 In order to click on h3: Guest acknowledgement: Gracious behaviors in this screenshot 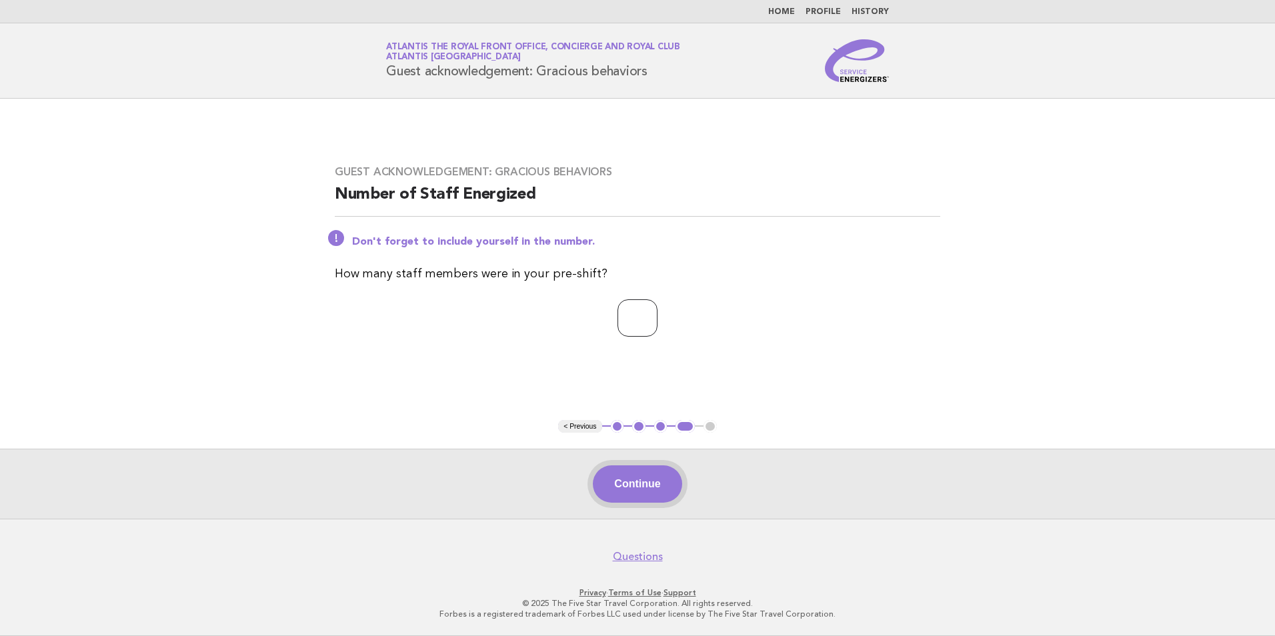, I will do `click(637, 172)`.